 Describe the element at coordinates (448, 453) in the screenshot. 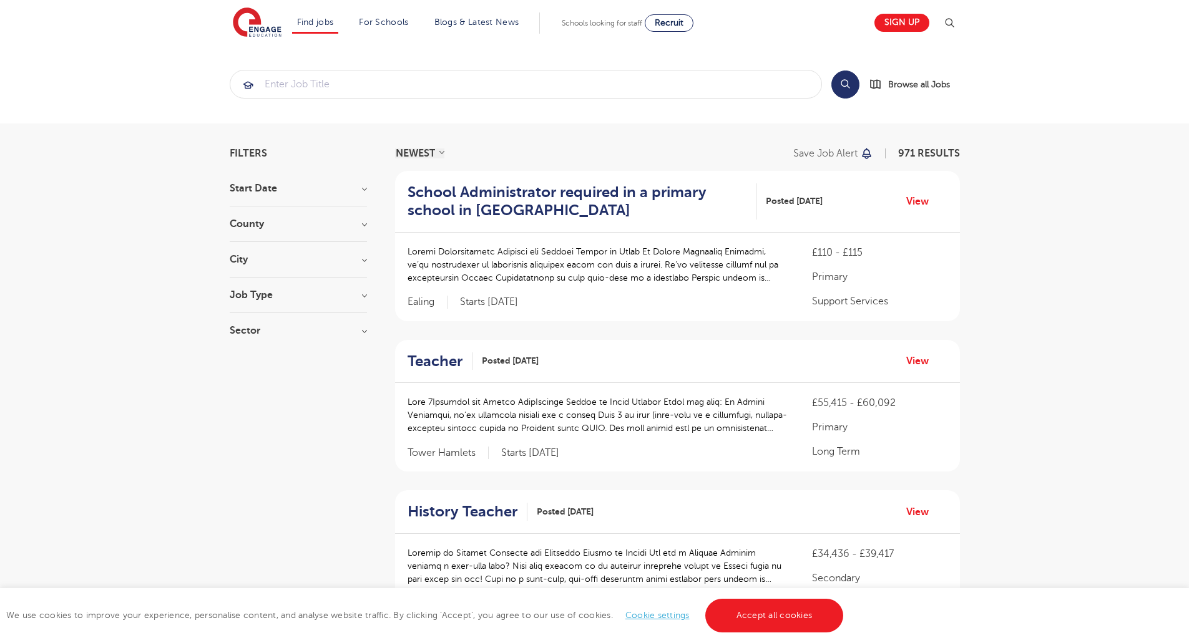

I see `span: Tower Hamlets` at that location.